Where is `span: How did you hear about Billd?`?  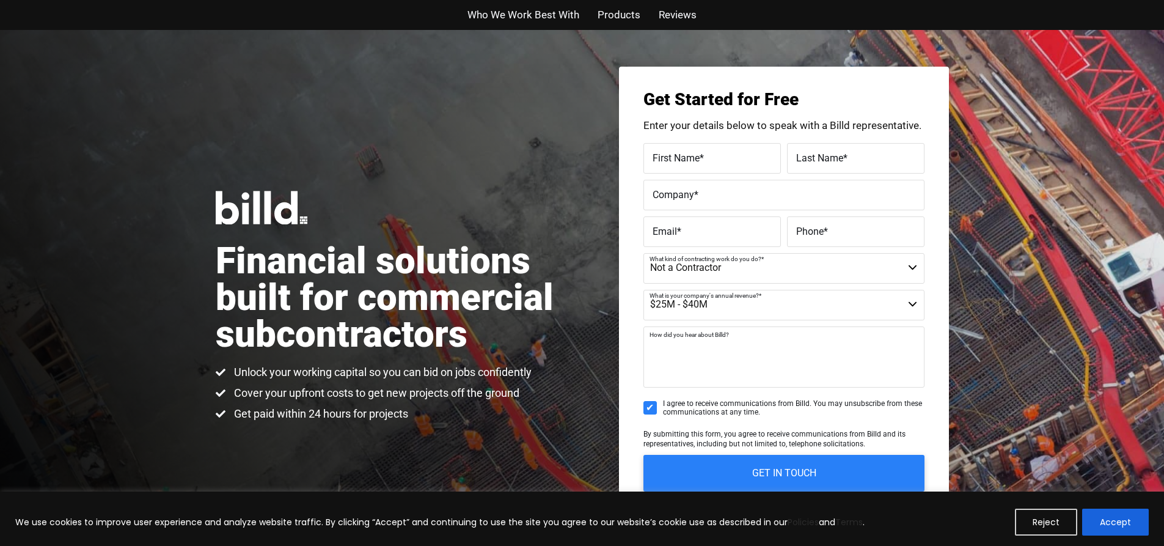 span: How did you hear about Billd? is located at coordinates (689, 334).